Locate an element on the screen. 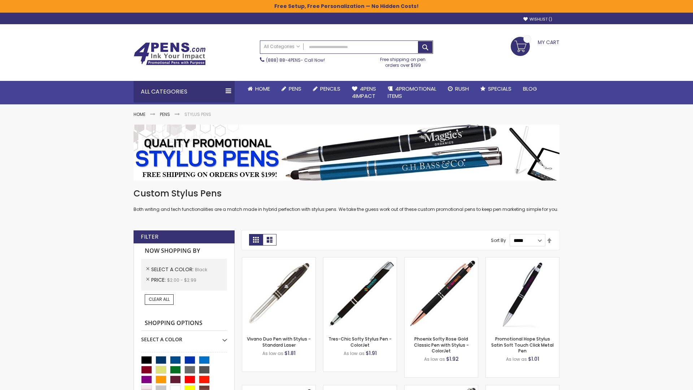  span: Blog is located at coordinates (530, 88).